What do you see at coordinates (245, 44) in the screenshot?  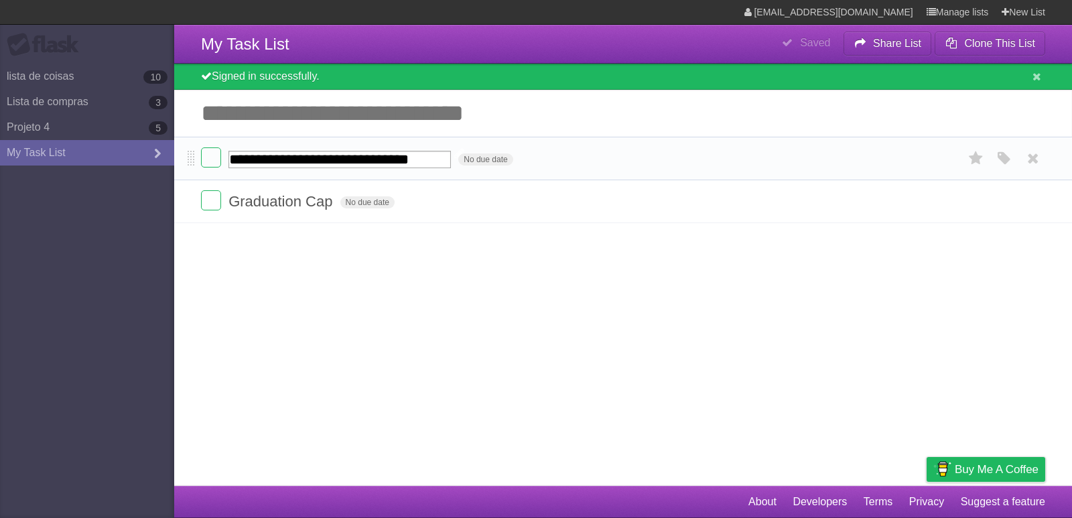 I see `span: My Task List` at bounding box center [245, 44].